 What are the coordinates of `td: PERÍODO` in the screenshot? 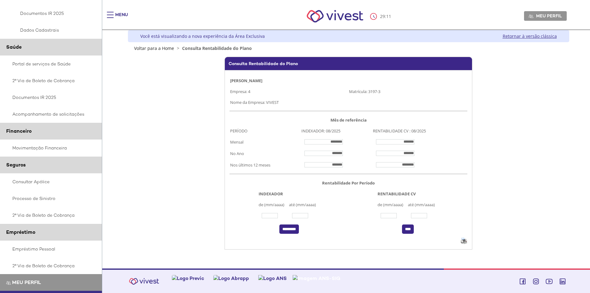 It's located at (265, 130).